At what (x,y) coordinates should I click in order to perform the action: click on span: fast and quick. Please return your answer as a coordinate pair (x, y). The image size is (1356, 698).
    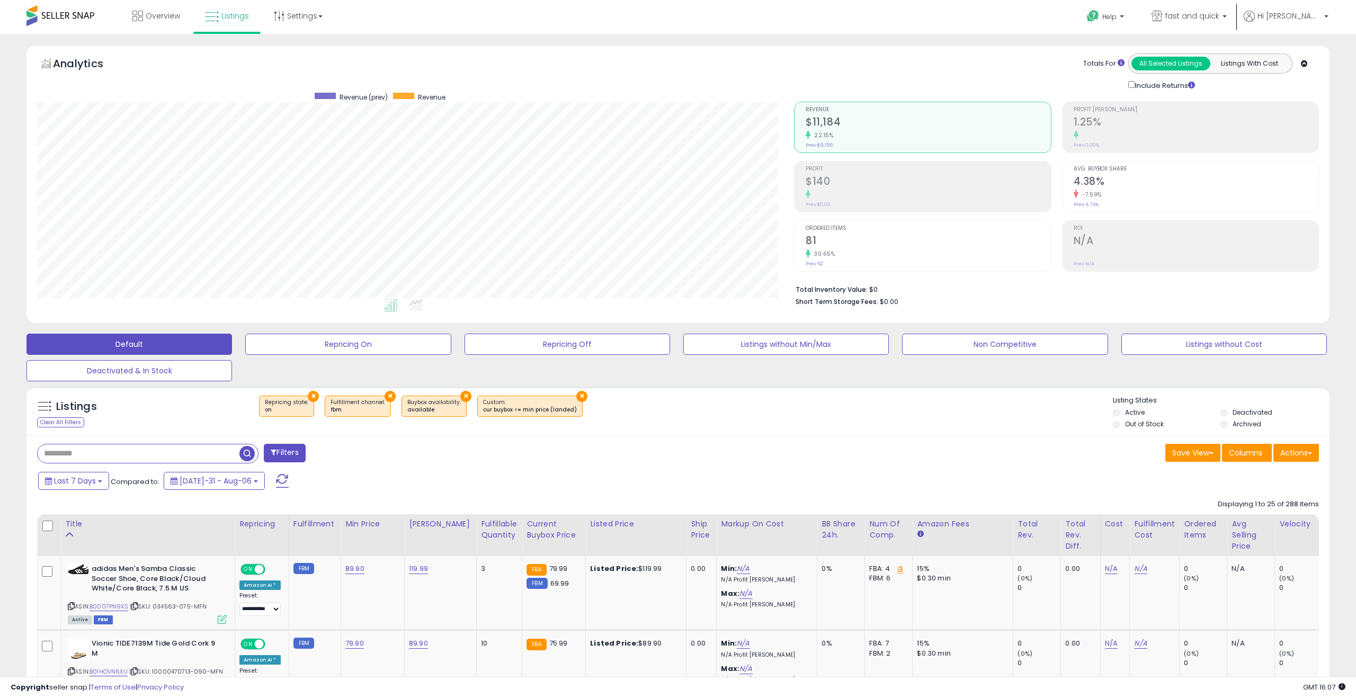
    Looking at the image, I should click on (1192, 16).